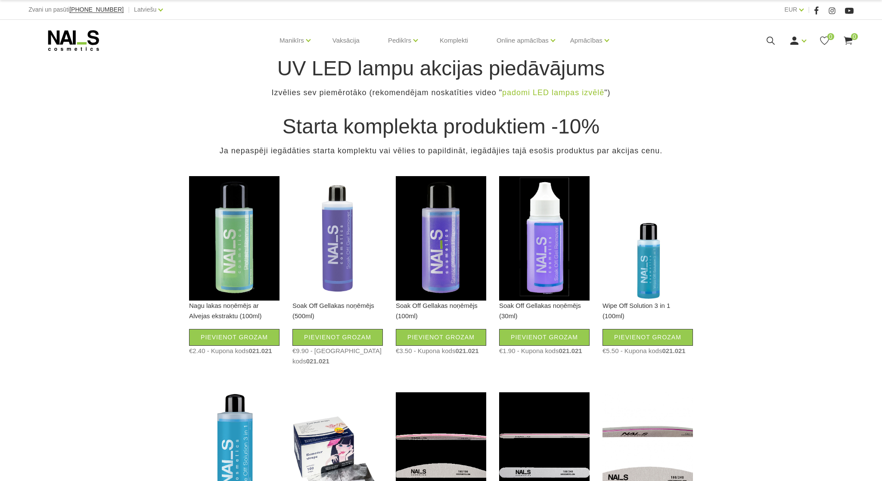  Describe the element at coordinates (553, 93) in the screenshot. I see `a: padomi LED lampas izvēlē` at that location.